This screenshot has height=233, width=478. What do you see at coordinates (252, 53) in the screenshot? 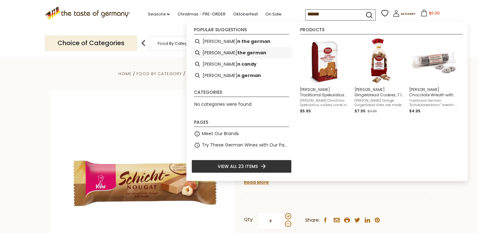
I see `b: the german` at bounding box center [252, 53].